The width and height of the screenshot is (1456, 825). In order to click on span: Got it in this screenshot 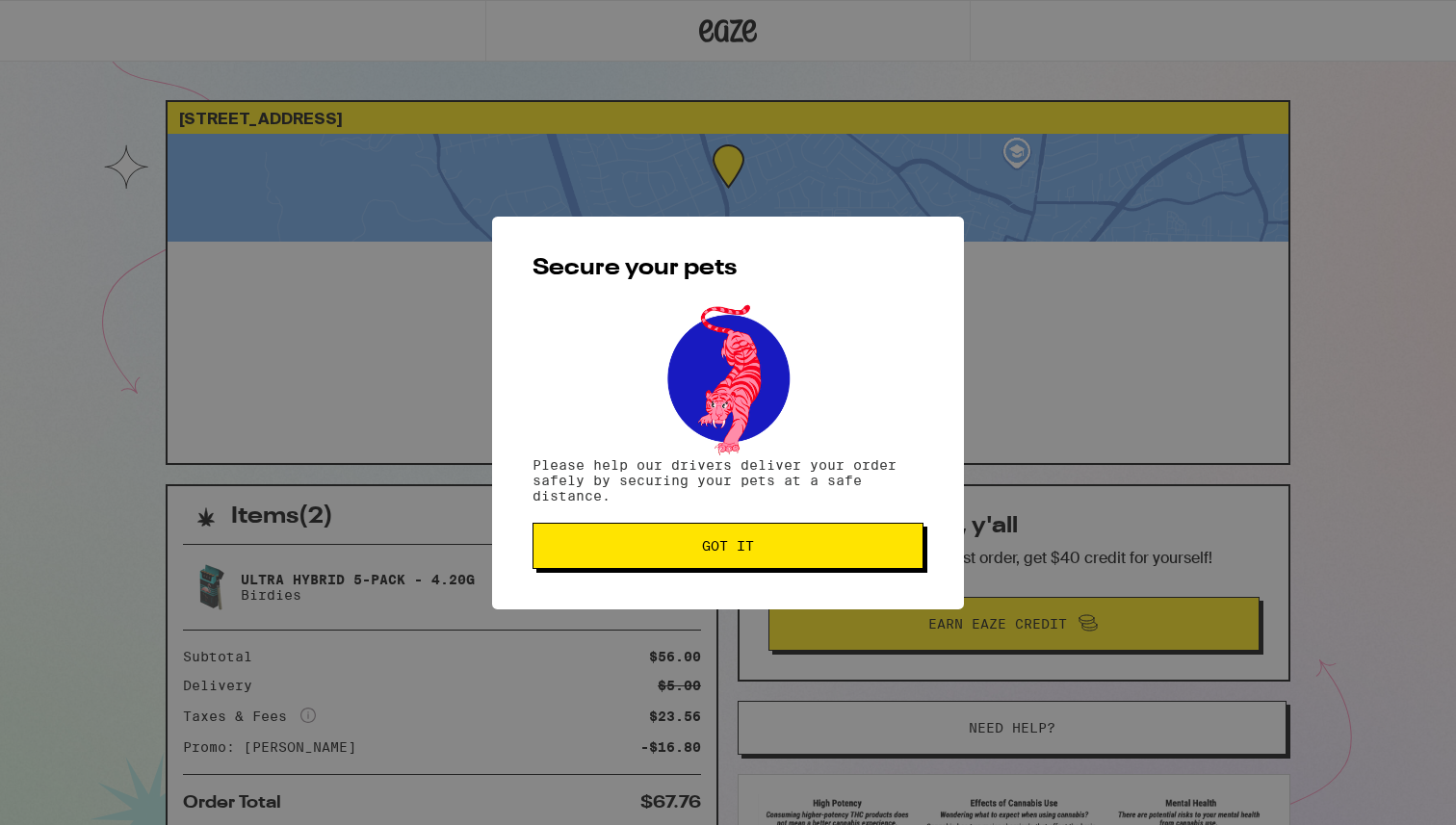, I will do `click(728, 546)`.